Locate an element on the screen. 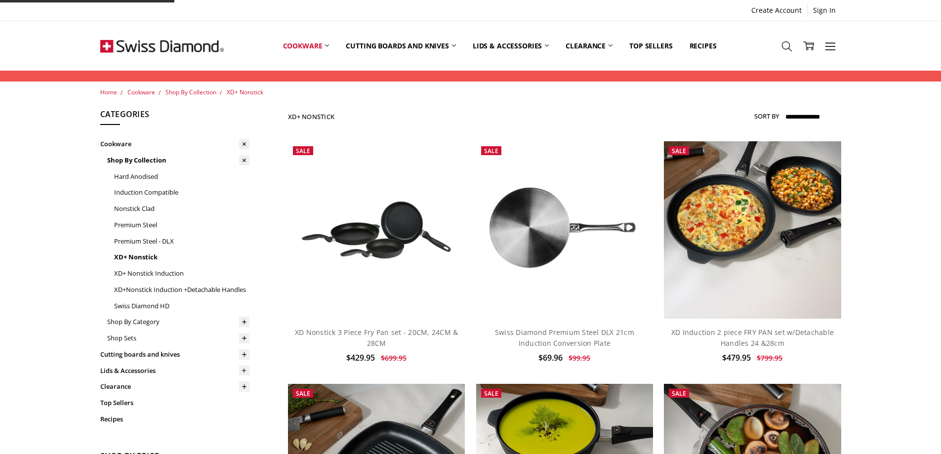 The height and width of the screenshot is (454, 941). a: Hard Anodised is located at coordinates (182, 176).